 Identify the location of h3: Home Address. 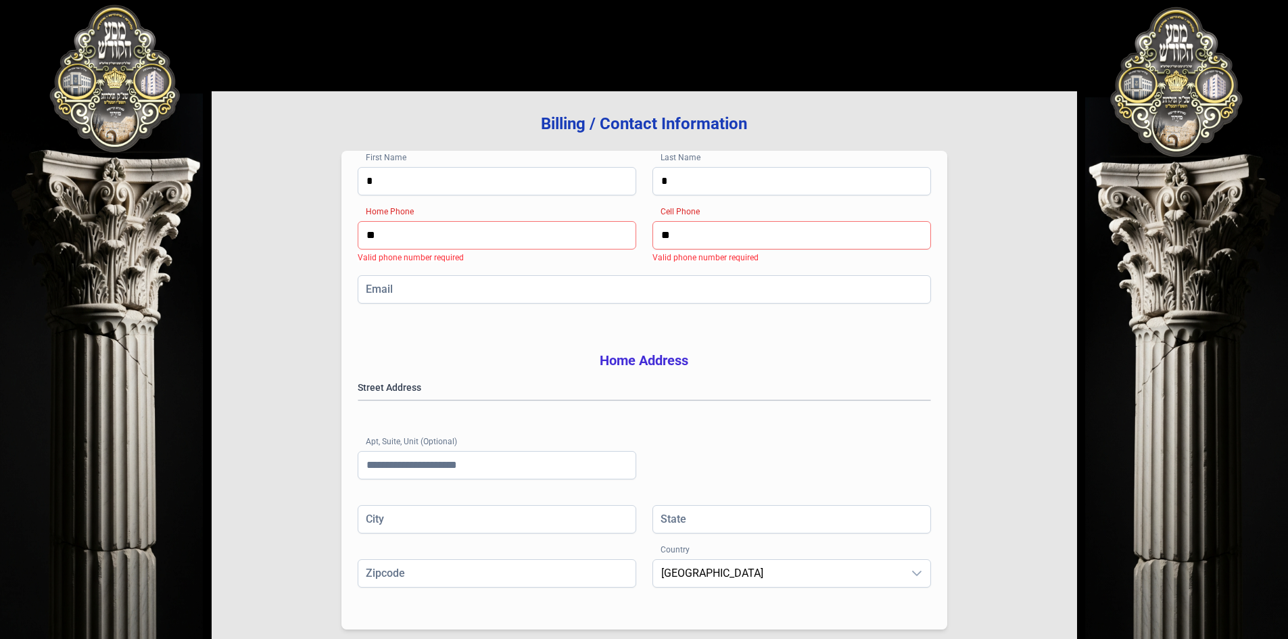
(644, 360).